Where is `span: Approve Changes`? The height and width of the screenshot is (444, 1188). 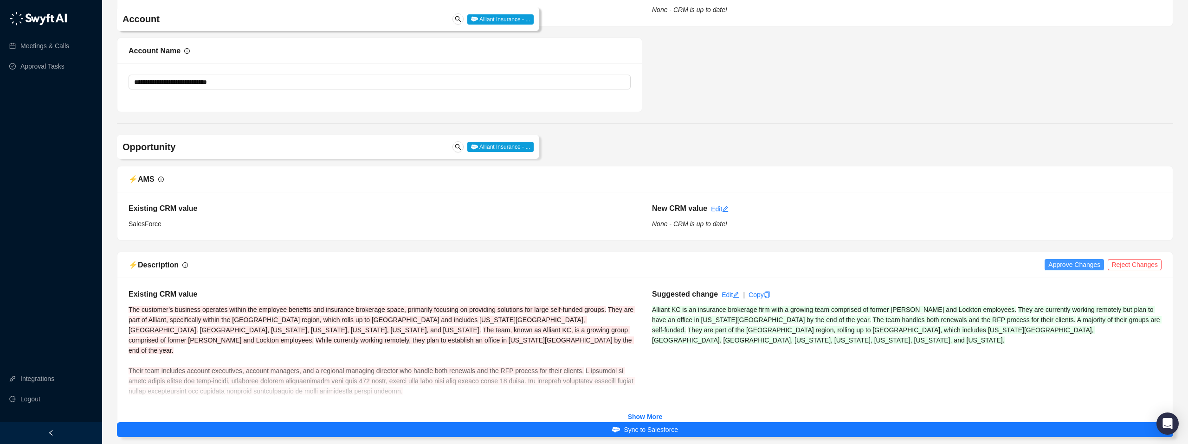
span: Approve Changes is located at coordinates (1074, 265).